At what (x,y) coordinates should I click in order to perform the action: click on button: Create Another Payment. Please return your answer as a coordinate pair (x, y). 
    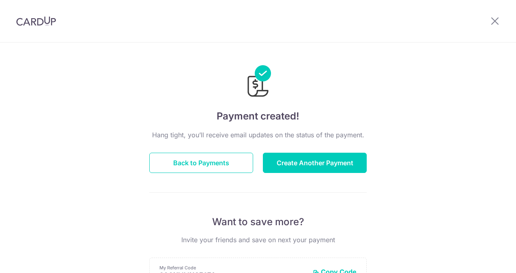
    Looking at the image, I should click on (315, 163).